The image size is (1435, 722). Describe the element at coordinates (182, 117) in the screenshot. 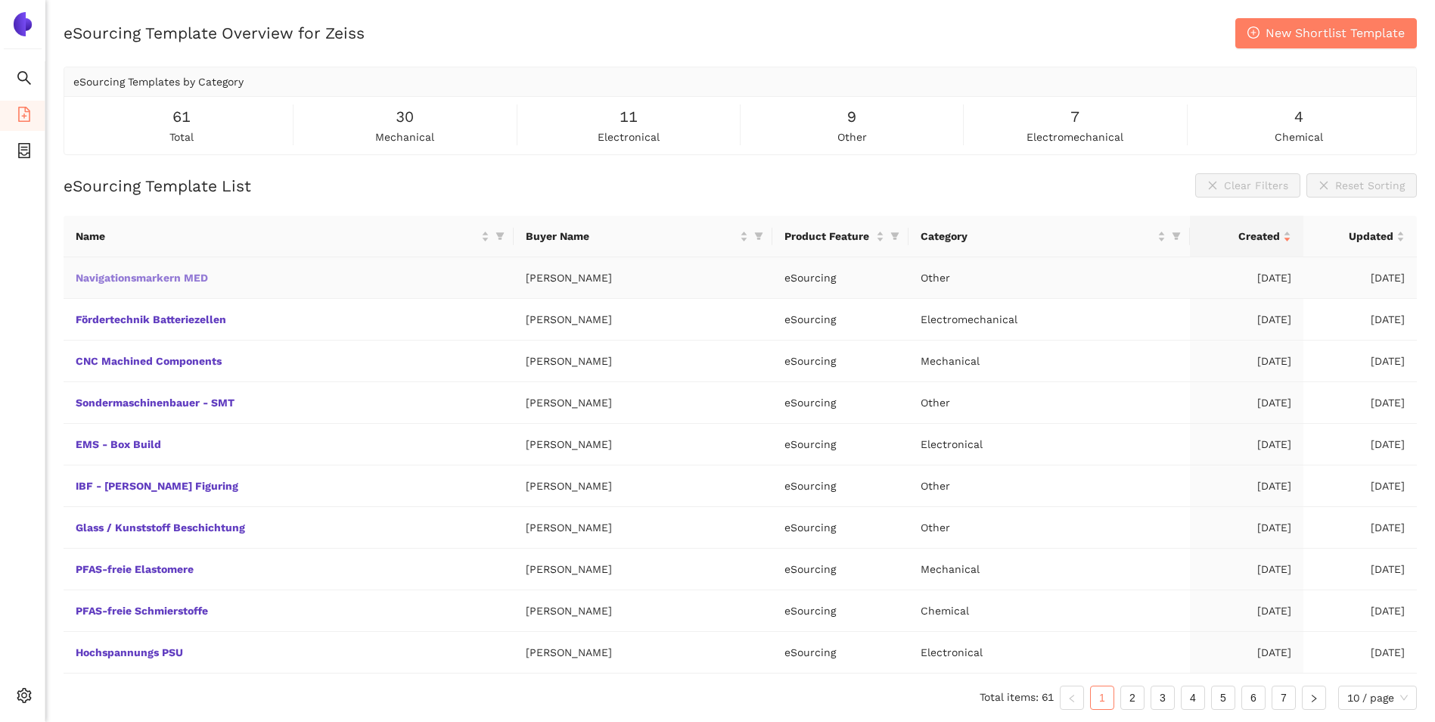

I see `span: 61` at that location.